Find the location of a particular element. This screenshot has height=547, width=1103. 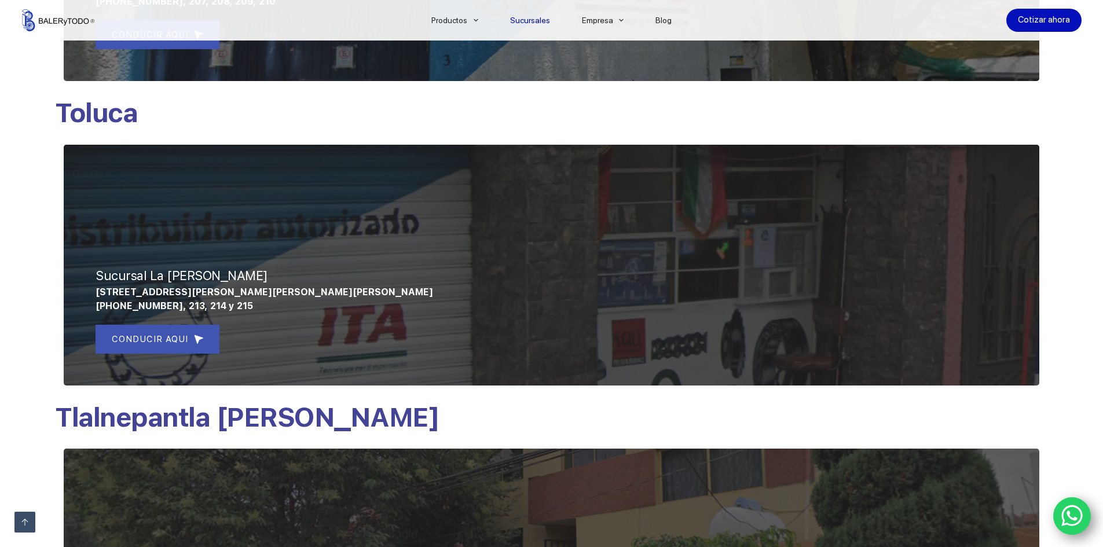

a: Ir arriba is located at coordinates (25, 522).